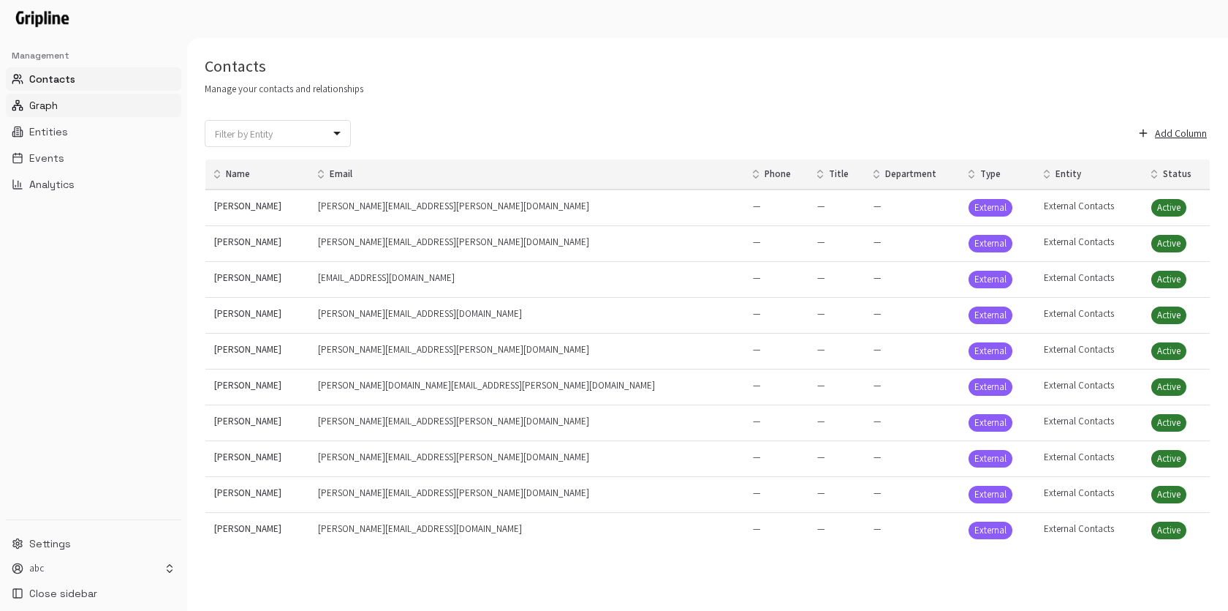  Describe the element at coordinates (94, 568) in the screenshot. I see `button: abc` at that location.